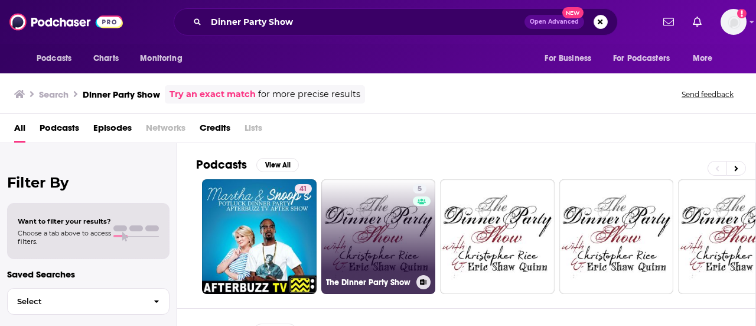  Describe the element at coordinates (734, 22) in the screenshot. I see `img: User Profile` at that location.